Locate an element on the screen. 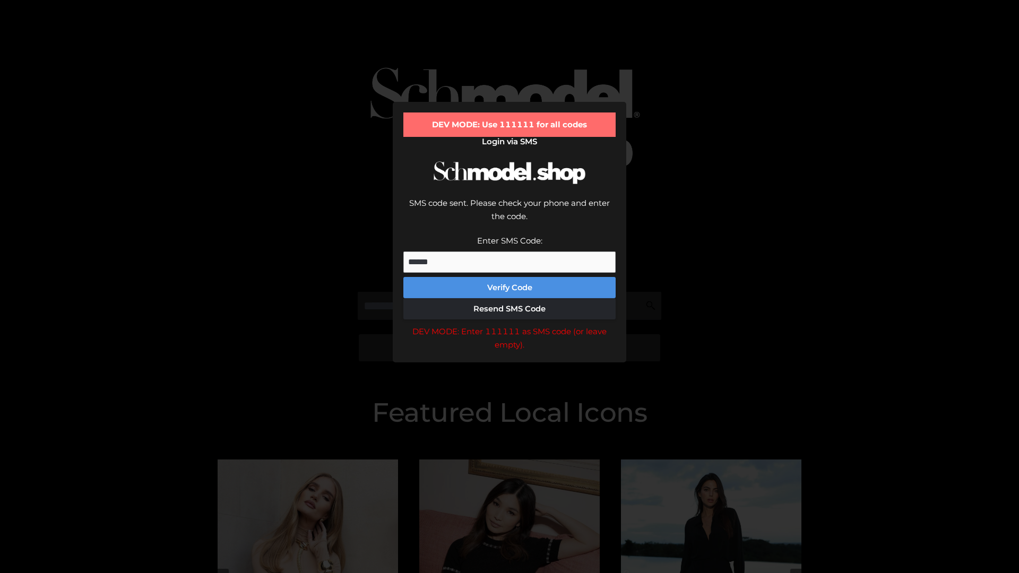  button: Verify Code is located at coordinates (510, 288).